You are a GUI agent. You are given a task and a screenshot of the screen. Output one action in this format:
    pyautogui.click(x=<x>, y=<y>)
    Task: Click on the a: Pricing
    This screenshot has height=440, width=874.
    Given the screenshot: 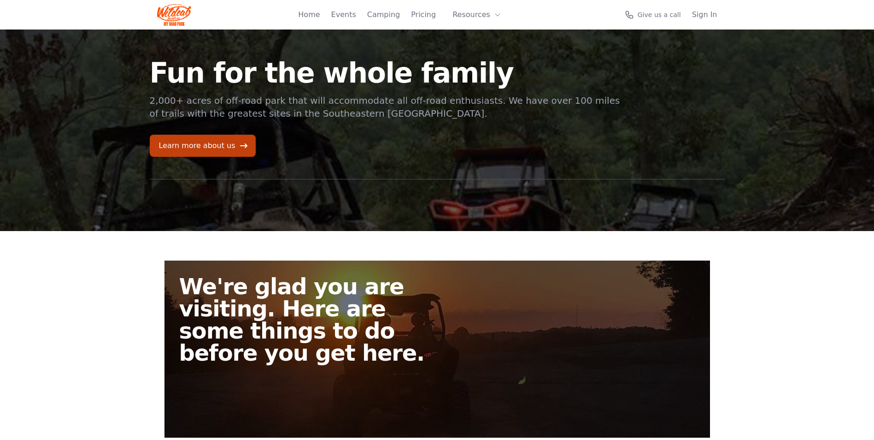 What is the action you would take?
    pyautogui.click(x=423, y=15)
    